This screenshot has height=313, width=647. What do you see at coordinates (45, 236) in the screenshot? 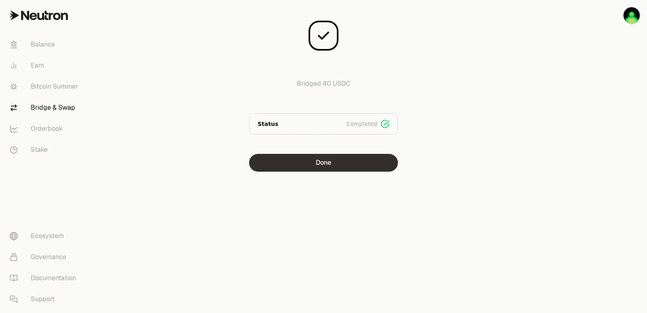
I see `a: Ecosystem` at bounding box center [45, 236].